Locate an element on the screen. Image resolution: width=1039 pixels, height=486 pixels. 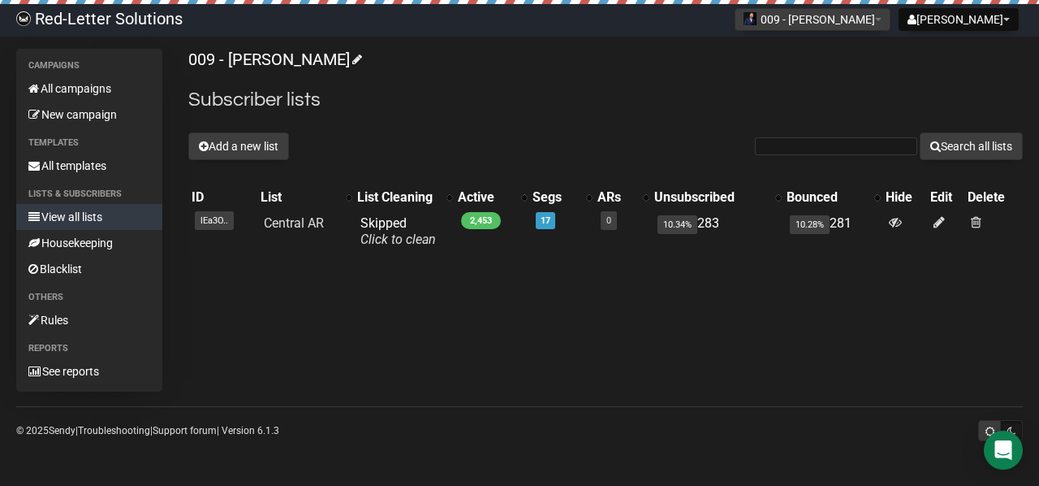
div: ID is located at coordinates (222, 197).